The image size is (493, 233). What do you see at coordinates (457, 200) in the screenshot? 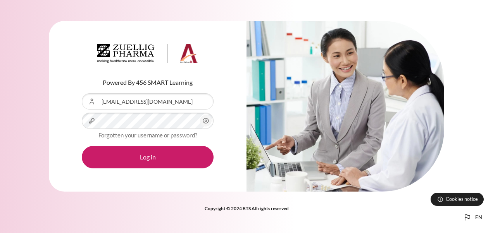
I see `button: Cookies notice` at bounding box center [457, 200].